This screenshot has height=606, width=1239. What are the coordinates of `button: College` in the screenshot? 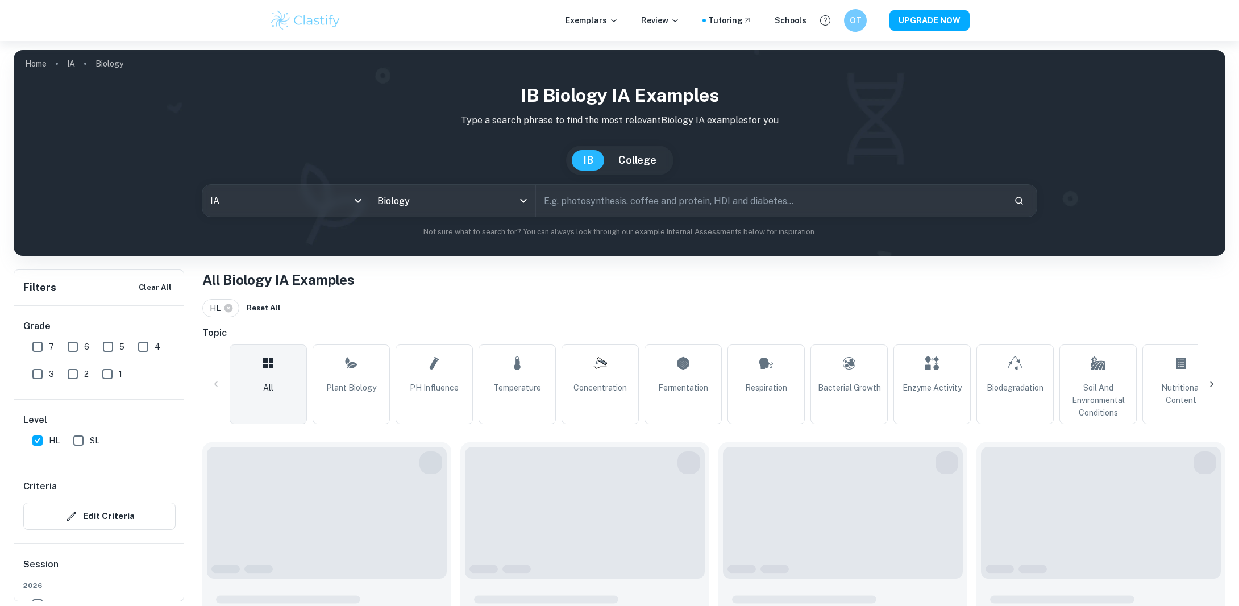 It's located at (637, 160).